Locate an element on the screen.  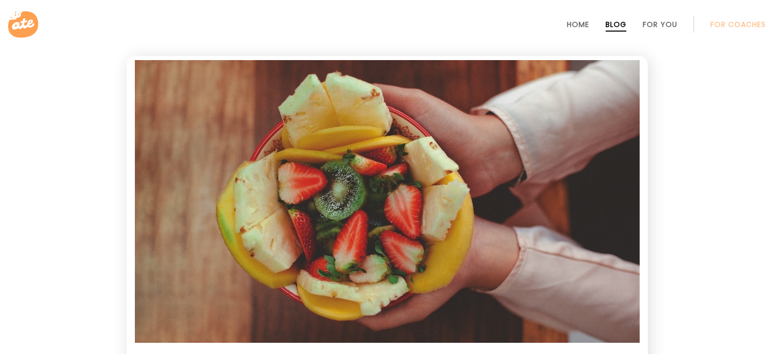
a: For Coaches is located at coordinates (738, 24).